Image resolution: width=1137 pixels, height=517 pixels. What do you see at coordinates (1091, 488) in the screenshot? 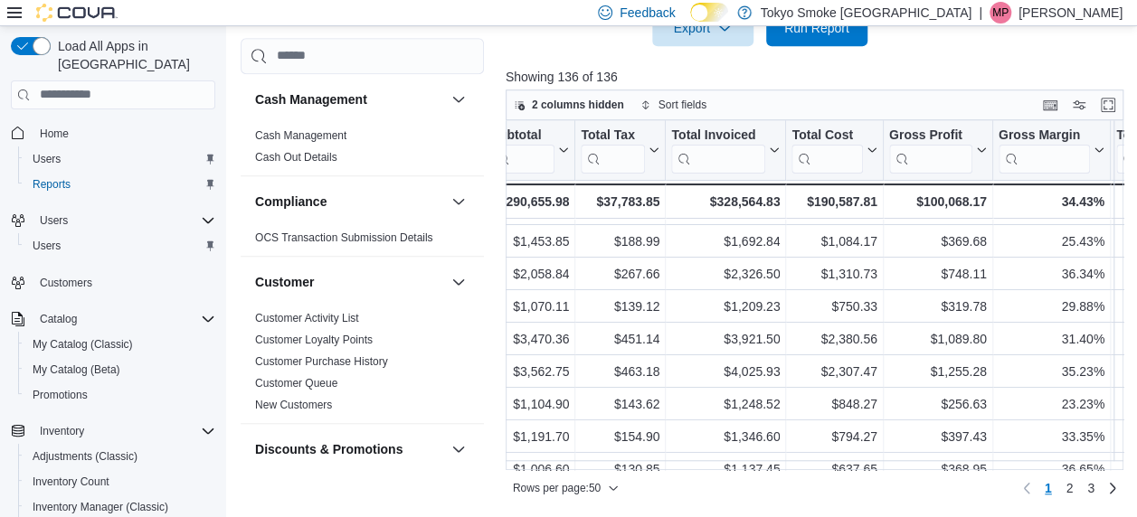
I see `a: Page 3 of 3` at bounding box center [1091, 488].